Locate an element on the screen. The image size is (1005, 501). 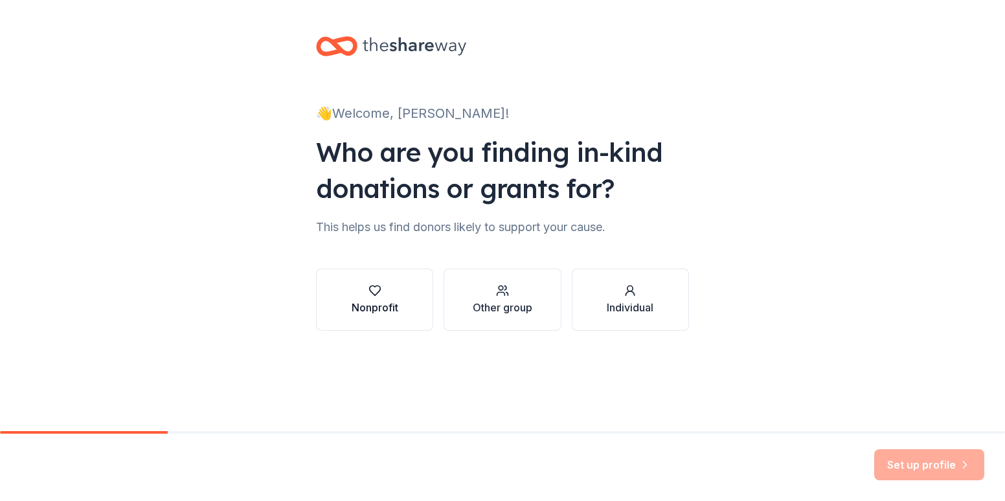
div: Other group is located at coordinates (503, 308).